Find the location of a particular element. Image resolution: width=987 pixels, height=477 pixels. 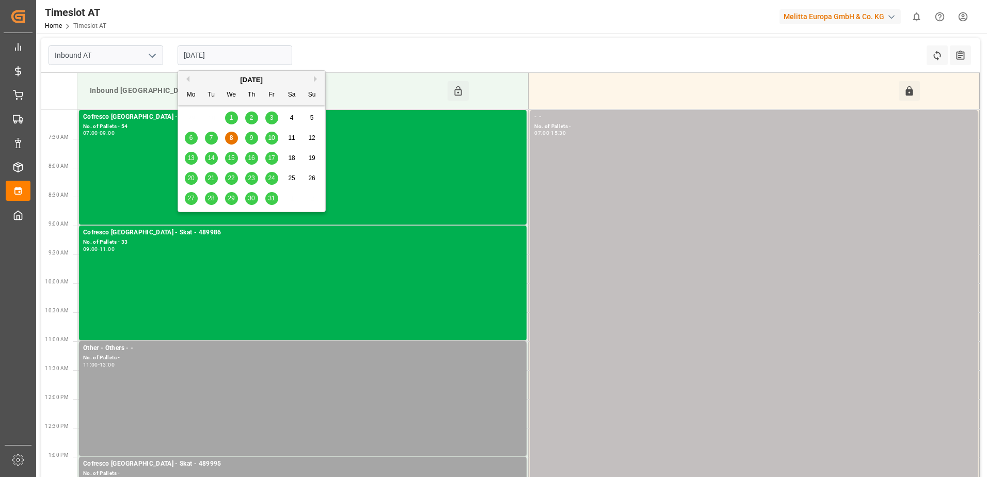

div: Choose Wednesday, October 22nd, 2025 is located at coordinates (231, 178).